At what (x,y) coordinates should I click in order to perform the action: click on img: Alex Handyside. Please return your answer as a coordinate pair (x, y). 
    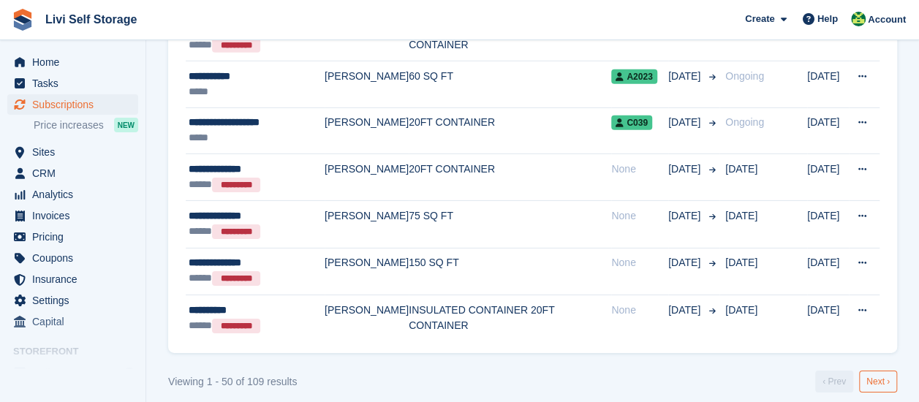
    Looking at the image, I should click on (858, 19).